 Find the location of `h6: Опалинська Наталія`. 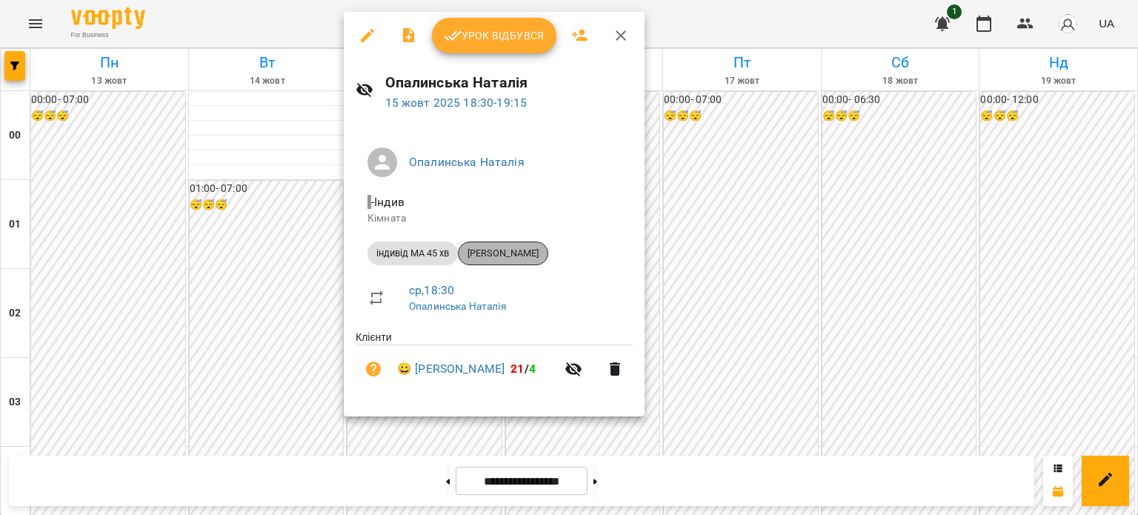

h6: Опалинська Наталія is located at coordinates (509, 82).